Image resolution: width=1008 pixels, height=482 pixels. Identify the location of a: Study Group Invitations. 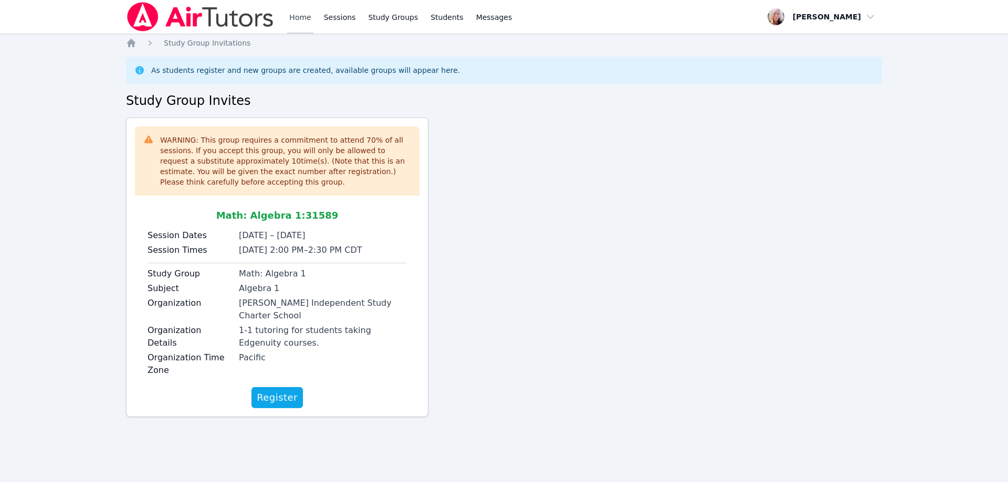
(207, 43).